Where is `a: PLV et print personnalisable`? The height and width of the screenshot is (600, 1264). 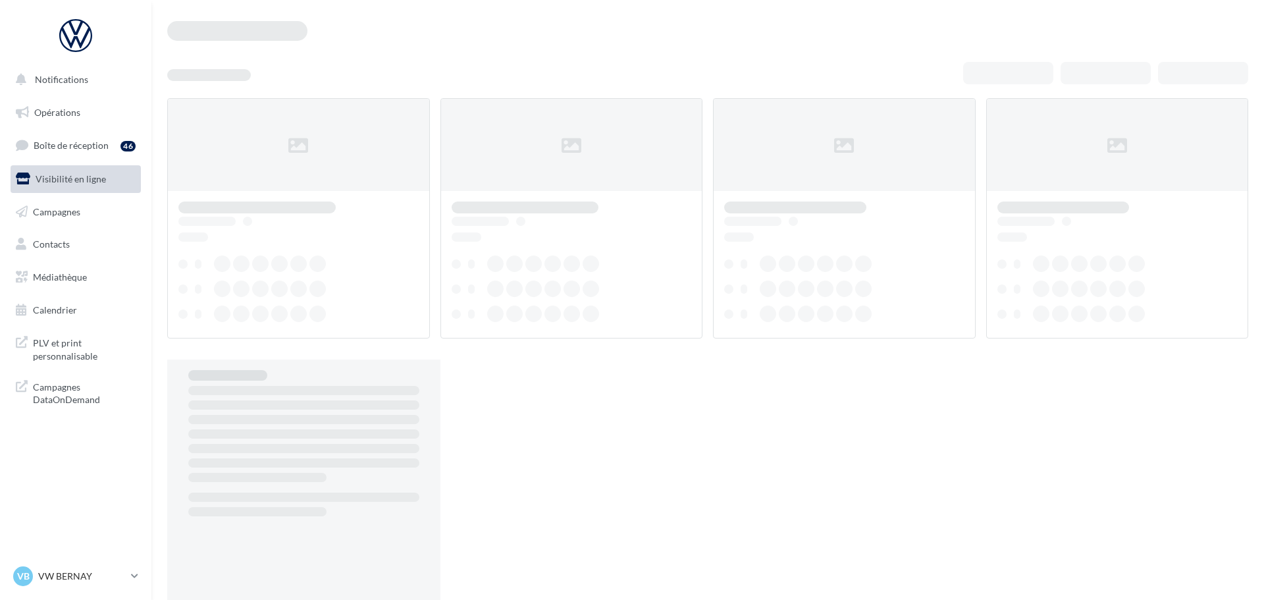
a: PLV et print personnalisable is located at coordinates (76, 348).